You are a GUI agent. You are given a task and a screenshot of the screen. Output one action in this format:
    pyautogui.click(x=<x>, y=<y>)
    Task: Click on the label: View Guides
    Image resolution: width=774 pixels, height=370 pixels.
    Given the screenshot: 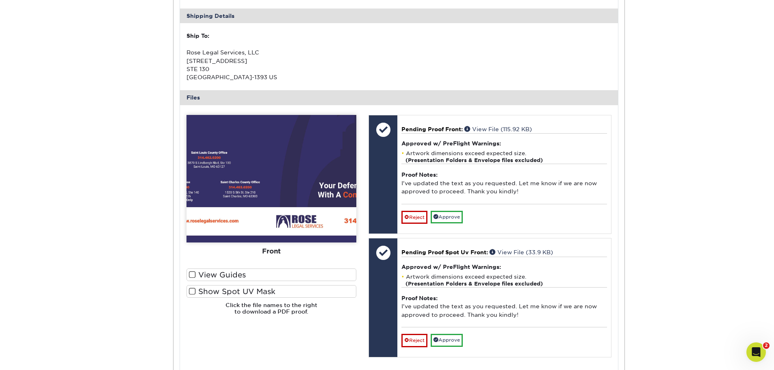 What is the action you would take?
    pyautogui.click(x=271, y=275)
    